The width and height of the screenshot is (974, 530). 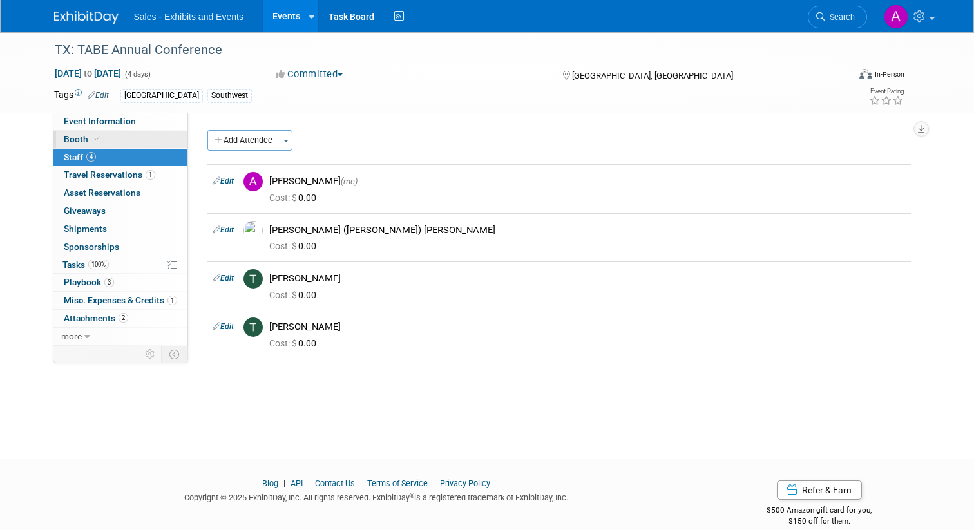 What do you see at coordinates (97, 139) in the screenshot?
I see `i: Booth reservation complete` at bounding box center [97, 139].